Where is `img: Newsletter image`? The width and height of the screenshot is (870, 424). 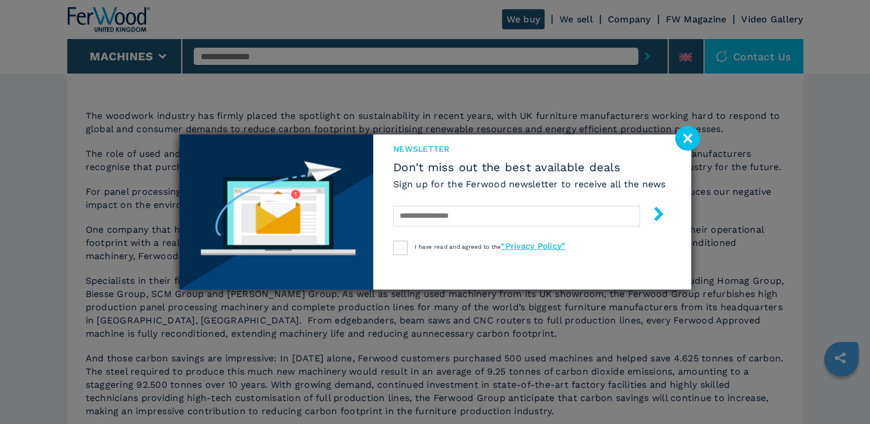 img: Newsletter image is located at coordinates (276, 212).